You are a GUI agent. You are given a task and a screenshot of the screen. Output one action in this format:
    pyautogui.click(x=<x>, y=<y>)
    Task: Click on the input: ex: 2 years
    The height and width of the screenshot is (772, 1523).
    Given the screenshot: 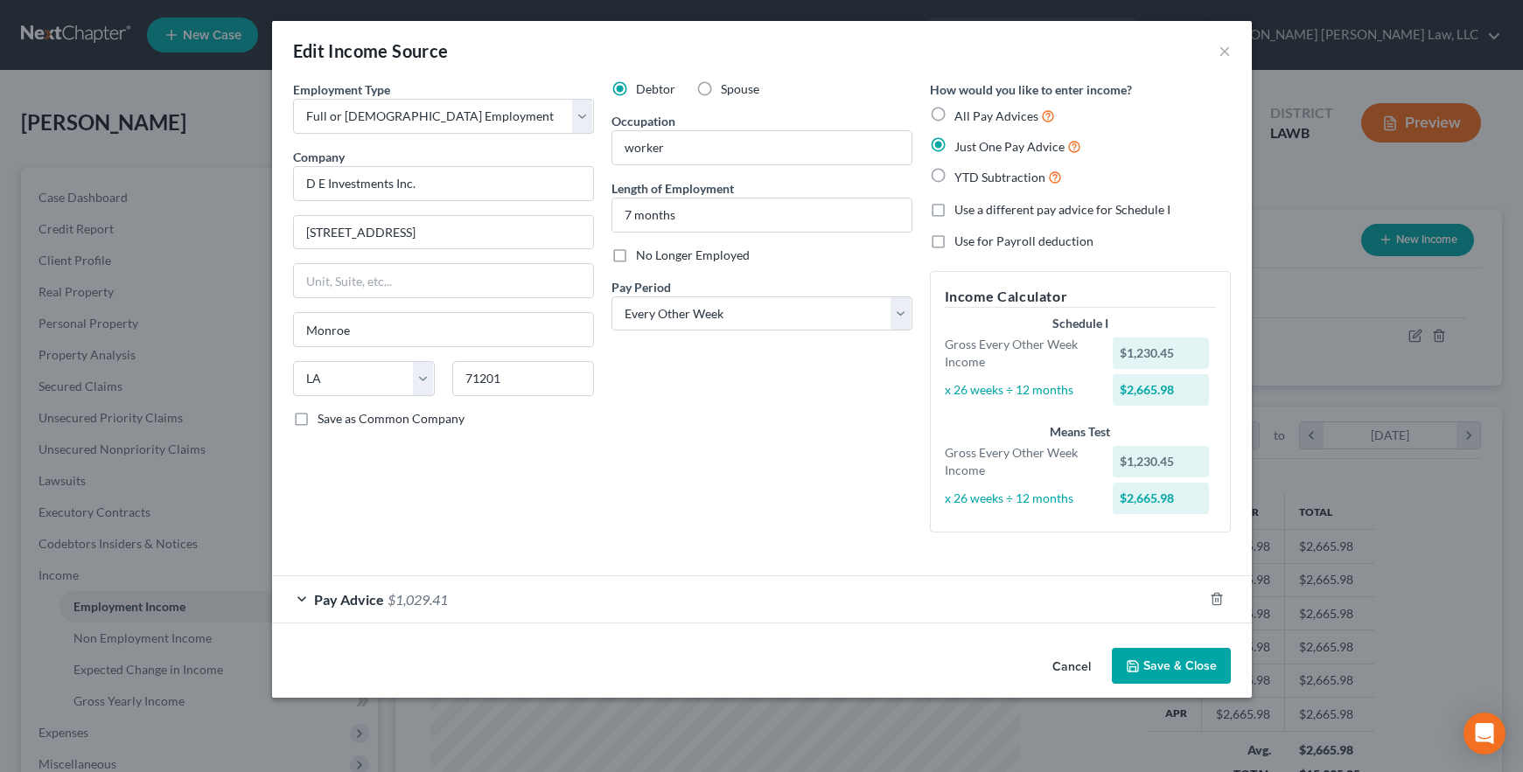 What is the action you would take?
    pyautogui.click(x=762, y=215)
    